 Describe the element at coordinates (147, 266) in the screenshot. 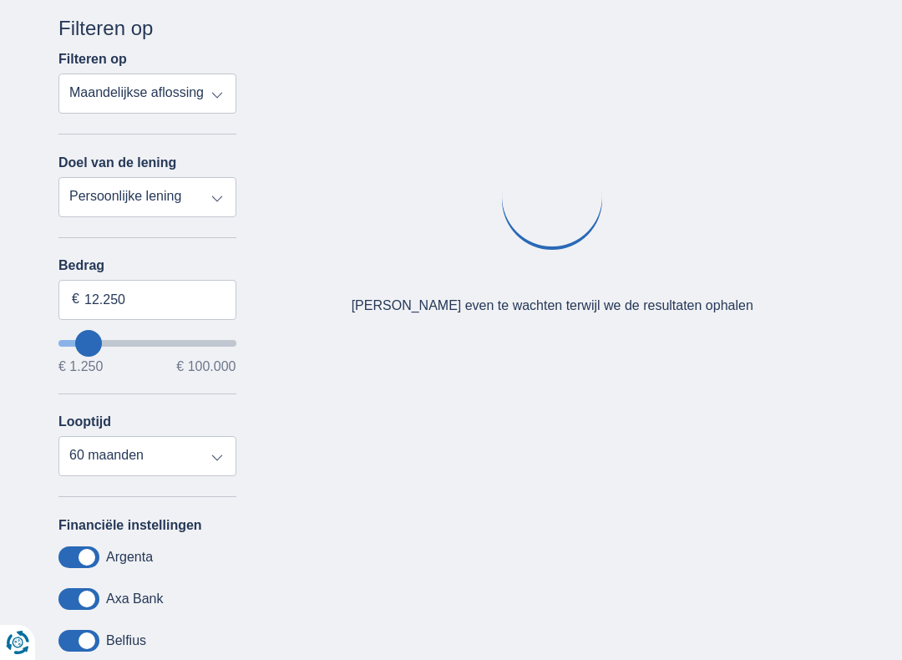

I see `label: Bedrag` at that location.